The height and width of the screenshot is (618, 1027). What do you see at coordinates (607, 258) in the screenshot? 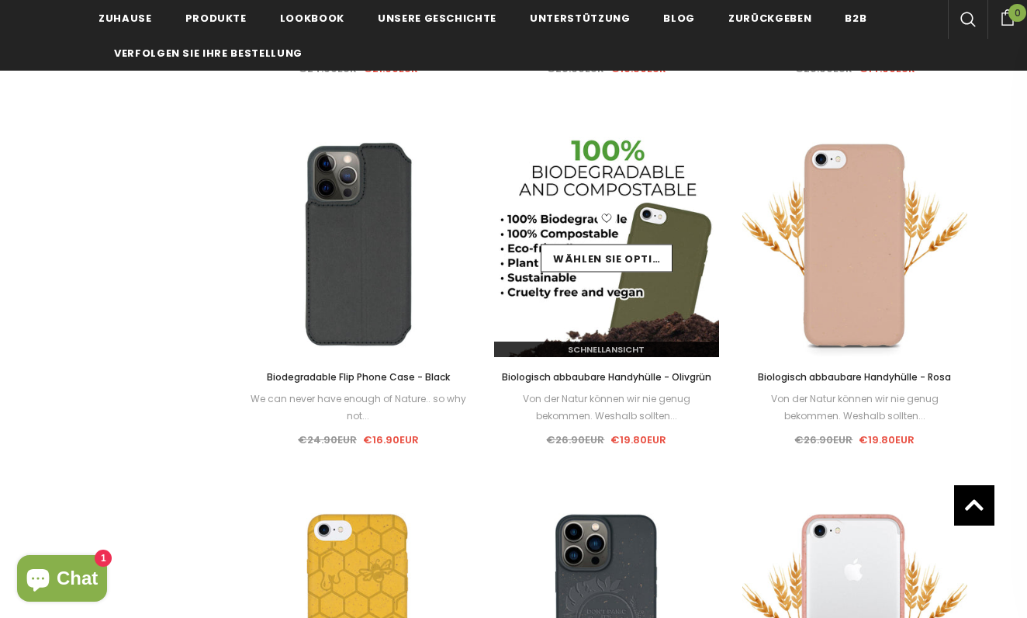
I see `a: Wählen Sie Optionen` at bounding box center [607, 258].